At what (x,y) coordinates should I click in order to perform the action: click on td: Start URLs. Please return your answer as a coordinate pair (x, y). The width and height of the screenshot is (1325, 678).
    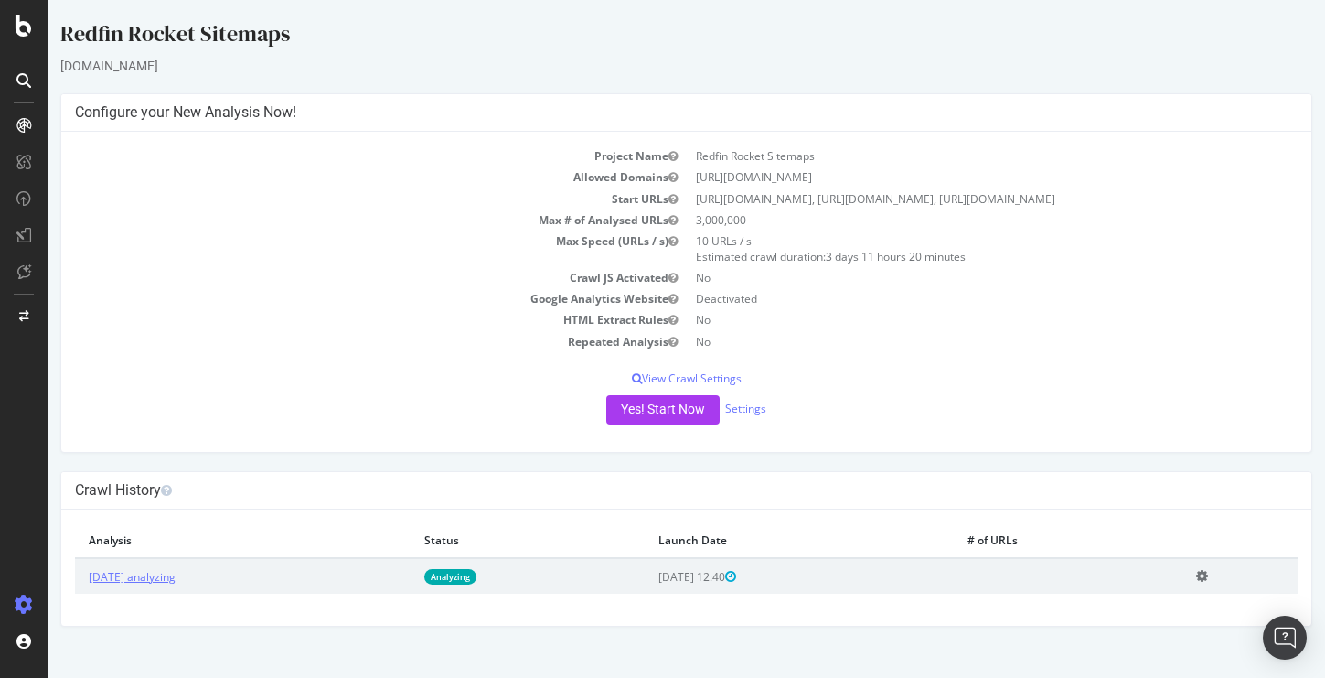
    Looking at the image, I should click on (333, 198).